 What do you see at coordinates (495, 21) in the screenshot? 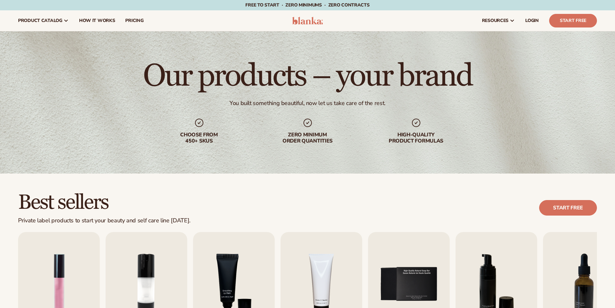
I see `span: resources` at bounding box center [495, 21].